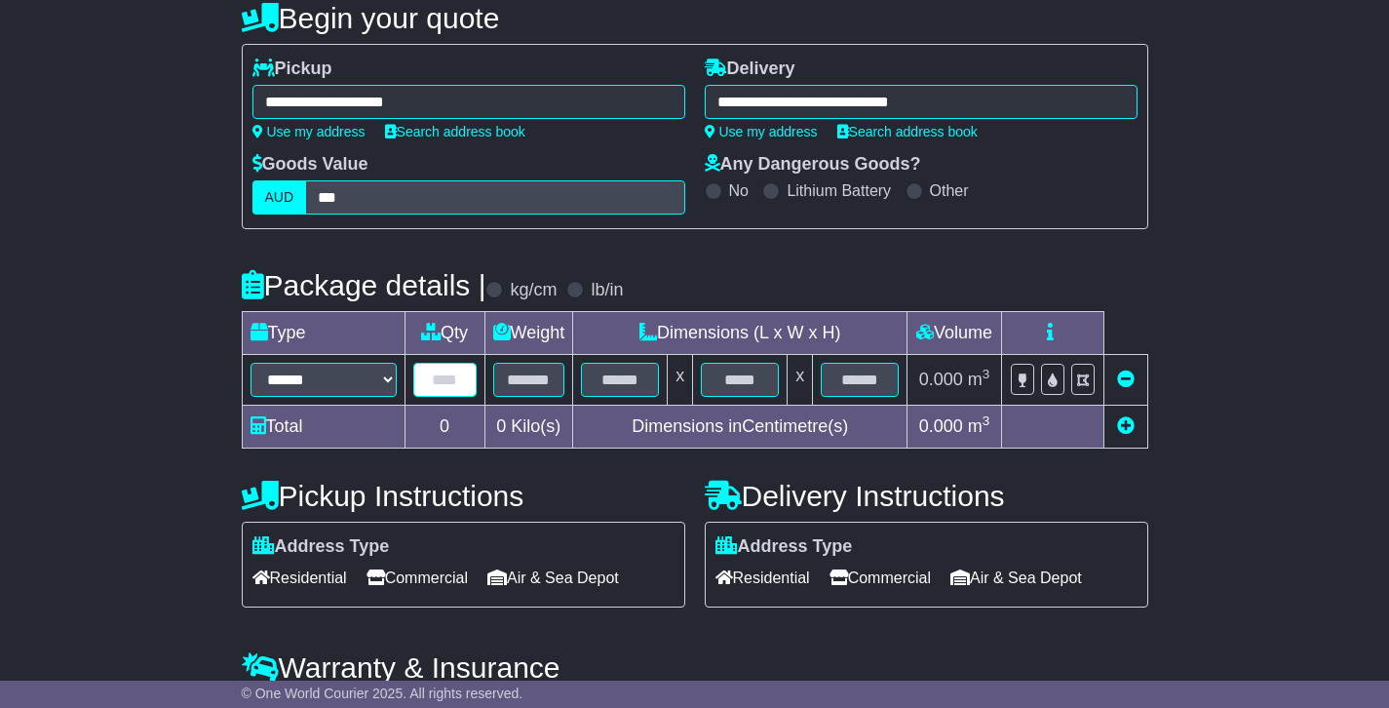  Describe the element at coordinates (838, 190) in the screenshot. I see `label: Lithium Battery` at that location.